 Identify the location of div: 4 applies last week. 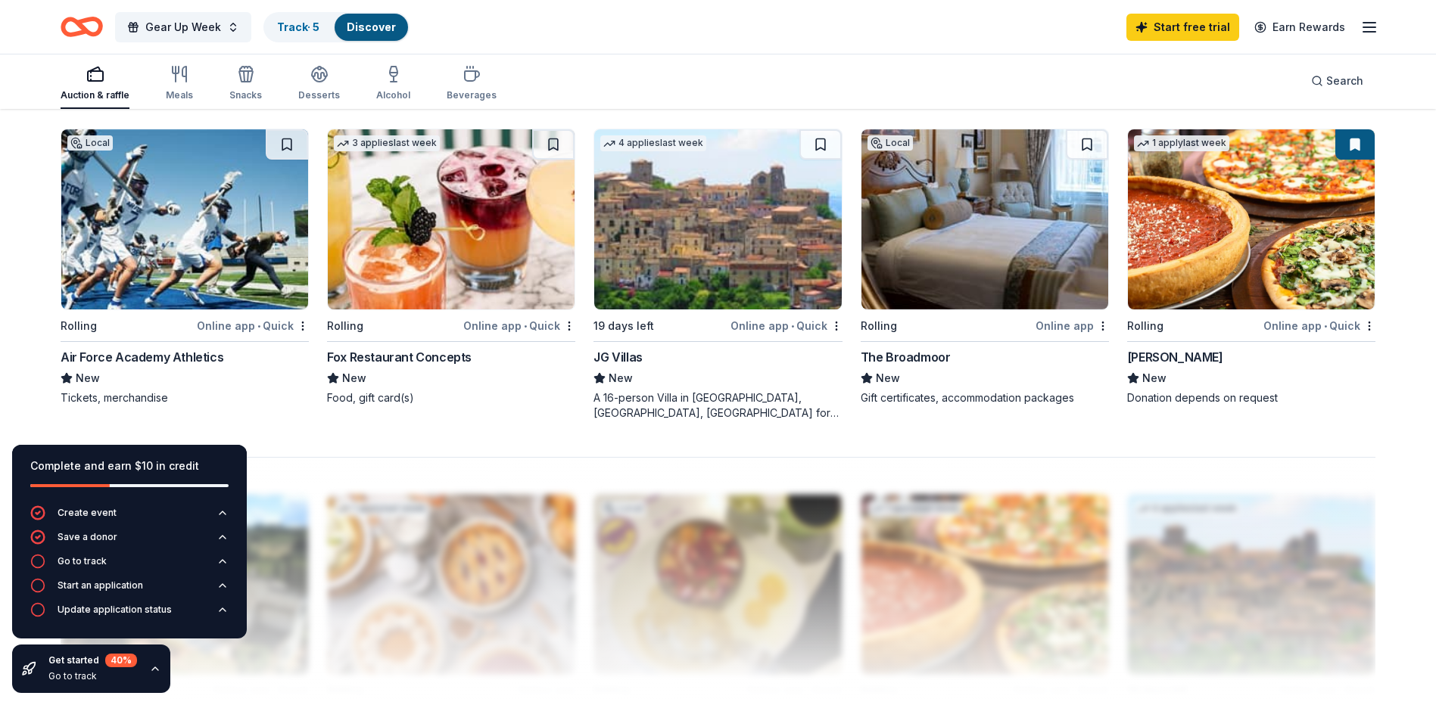
(653, 143).